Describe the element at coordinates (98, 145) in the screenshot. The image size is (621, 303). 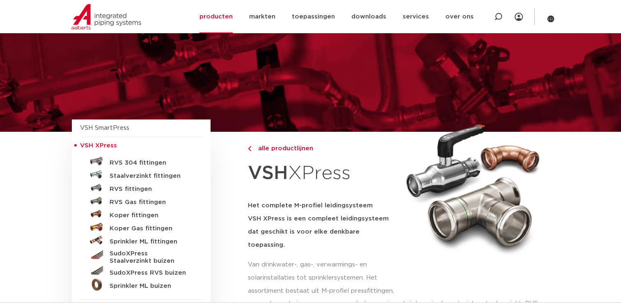
I see `span: VSH XPress` at that location.